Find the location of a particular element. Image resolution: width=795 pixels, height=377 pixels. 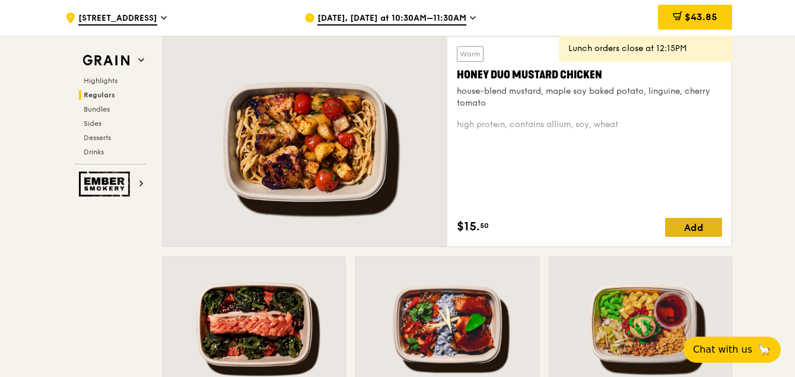

span: $43.85 is located at coordinates (701, 17).